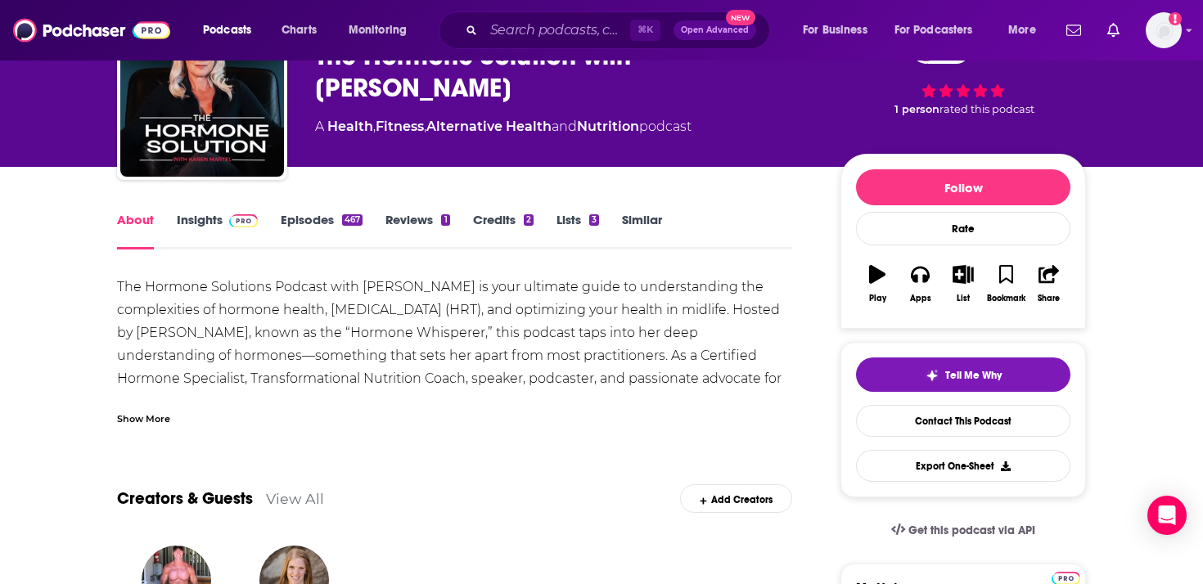 The width and height of the screenshot is (1203, 584). I want to click on span: rated this podcast, so click(987, 109).